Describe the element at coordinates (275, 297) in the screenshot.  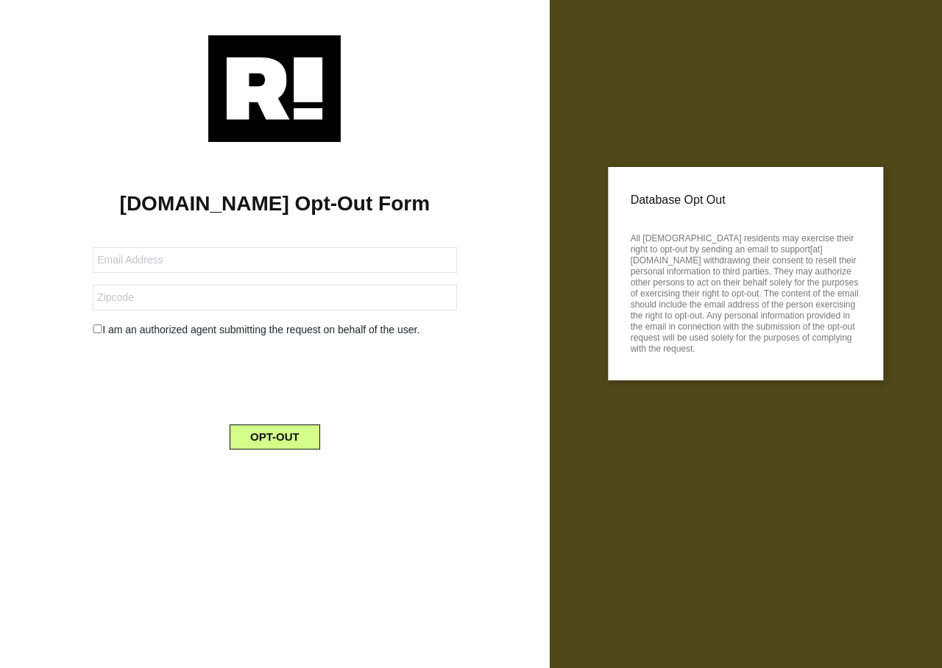
I see `input: Zipcode` at that location.